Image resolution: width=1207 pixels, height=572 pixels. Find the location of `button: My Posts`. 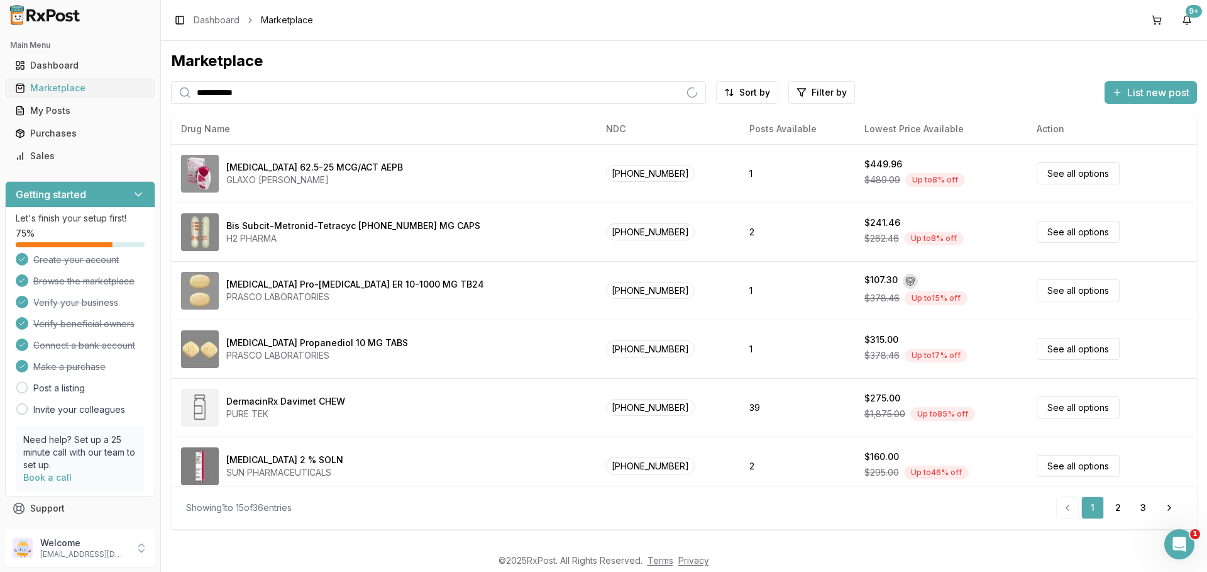

button: My Posts is located at coordinates (80, 111).